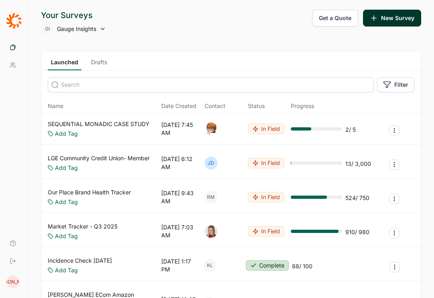 The image size is (434, 298). I want to click on input: Search, so click(211, 85).